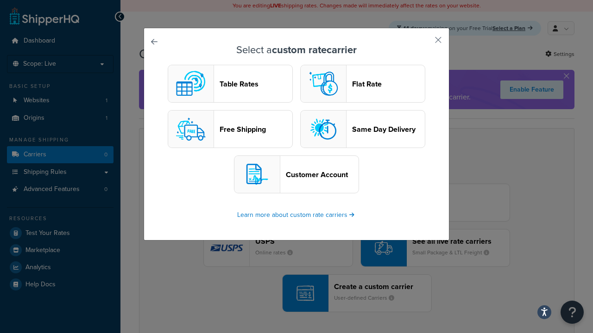  I want to click on button: flat logoFlat Rate, so click(362, 84).